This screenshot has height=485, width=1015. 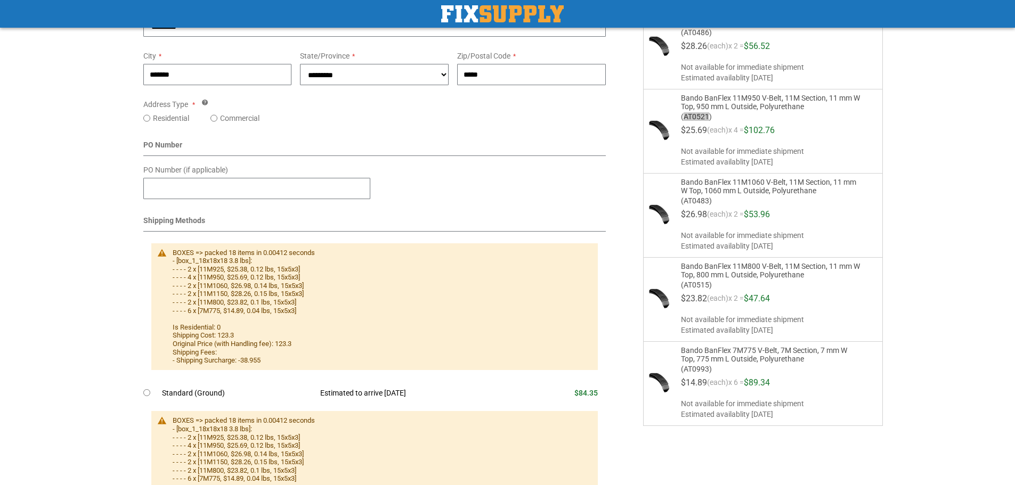 What do you see at coordinates (770, 31) in the screenshot?
I see `span: (AT0486)` at bounding box center [770, 31].